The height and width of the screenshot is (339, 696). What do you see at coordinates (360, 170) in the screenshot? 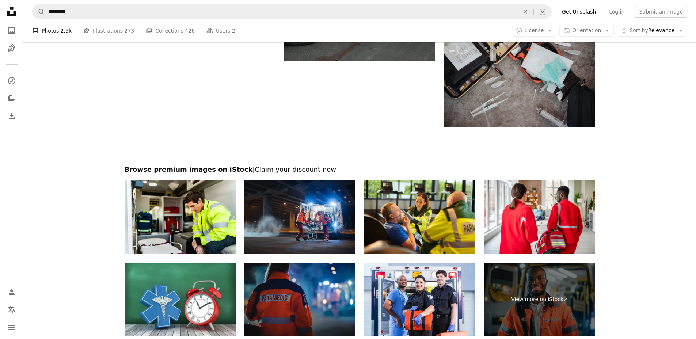
I see `h2: Browse premium images on iStock` at bounding box center [360, 170].